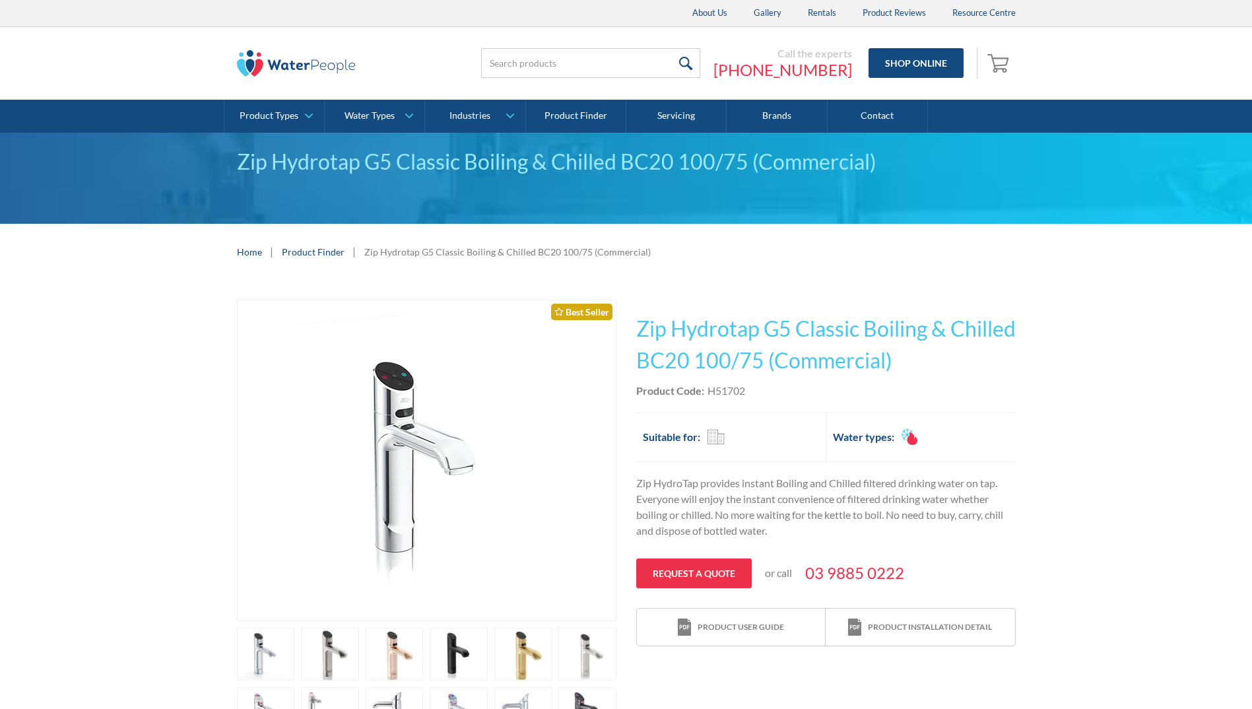 The height and width of the screenshot is (709, 1252). Describe the element at coordinates (475, 116) in the screenshot. I see `a: Industries` at that location.